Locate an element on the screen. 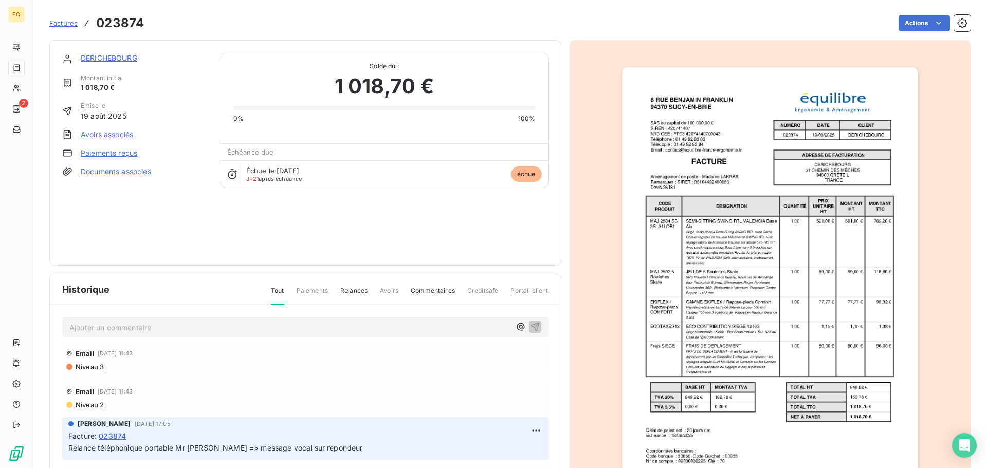 This screenshot has height=468, width=987. span: 0% is located at coordinates (239, 119).